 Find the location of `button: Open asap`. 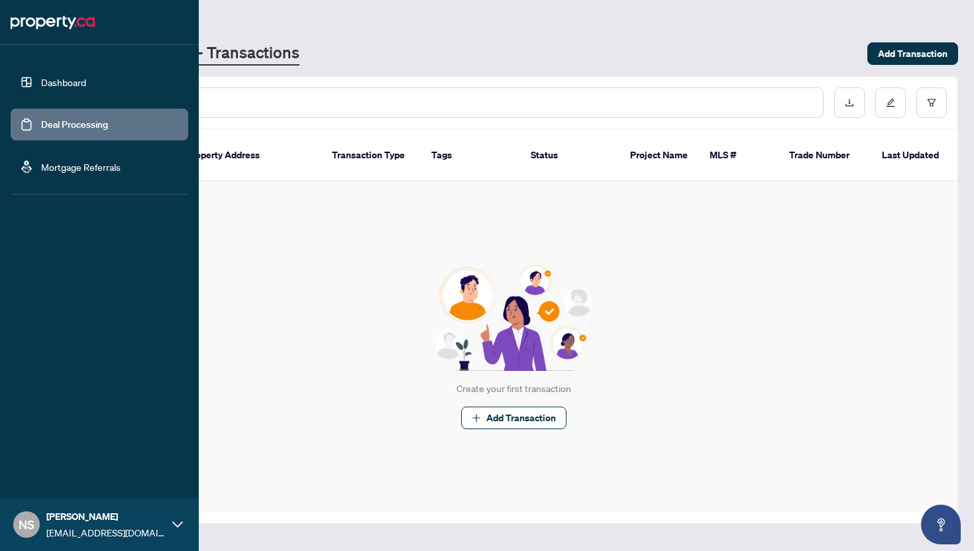

button: Open asap is located at coordinates (941, 525).